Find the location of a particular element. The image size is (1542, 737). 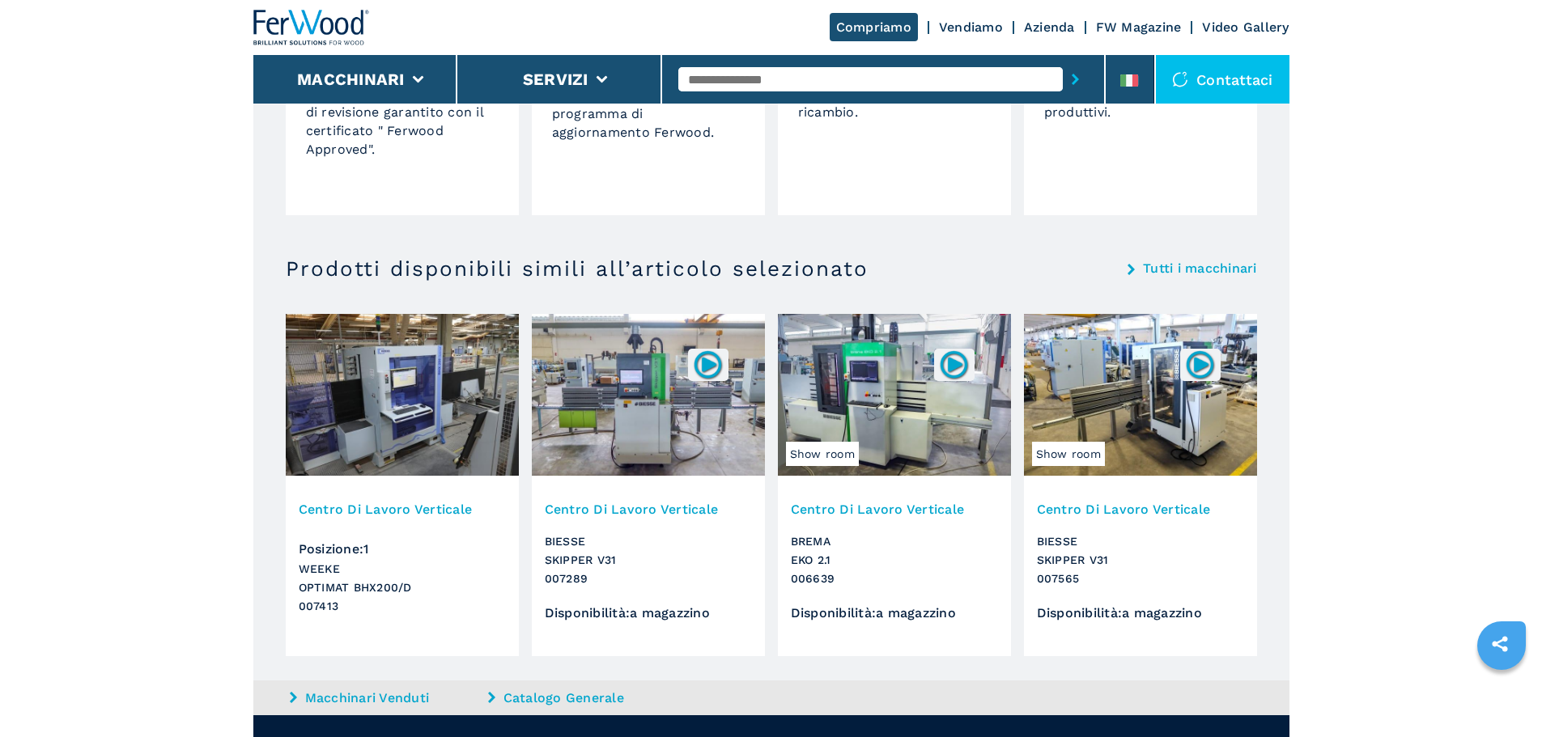

a: Azienda is located at coordinates (1049, 27).